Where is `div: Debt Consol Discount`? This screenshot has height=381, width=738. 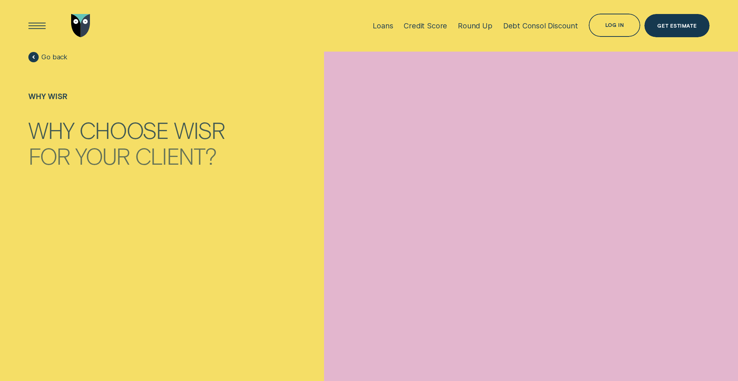 div: Debt Consol Discount is located at coordinates (540, 26).